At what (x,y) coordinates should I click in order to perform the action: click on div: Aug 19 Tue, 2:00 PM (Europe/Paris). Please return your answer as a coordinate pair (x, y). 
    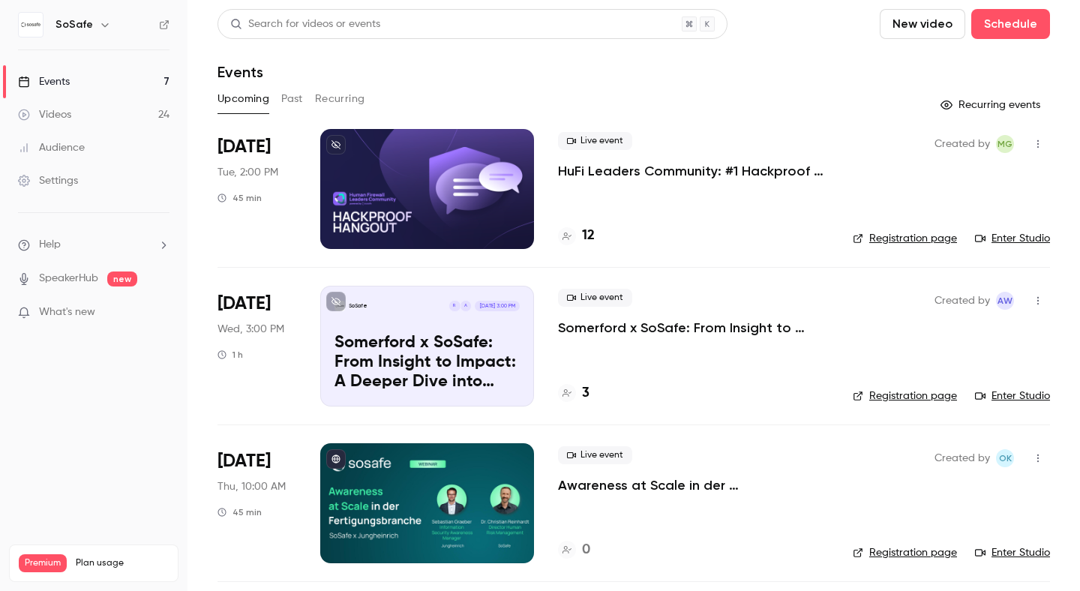
    Looking at the image, I should click on (257, 189).